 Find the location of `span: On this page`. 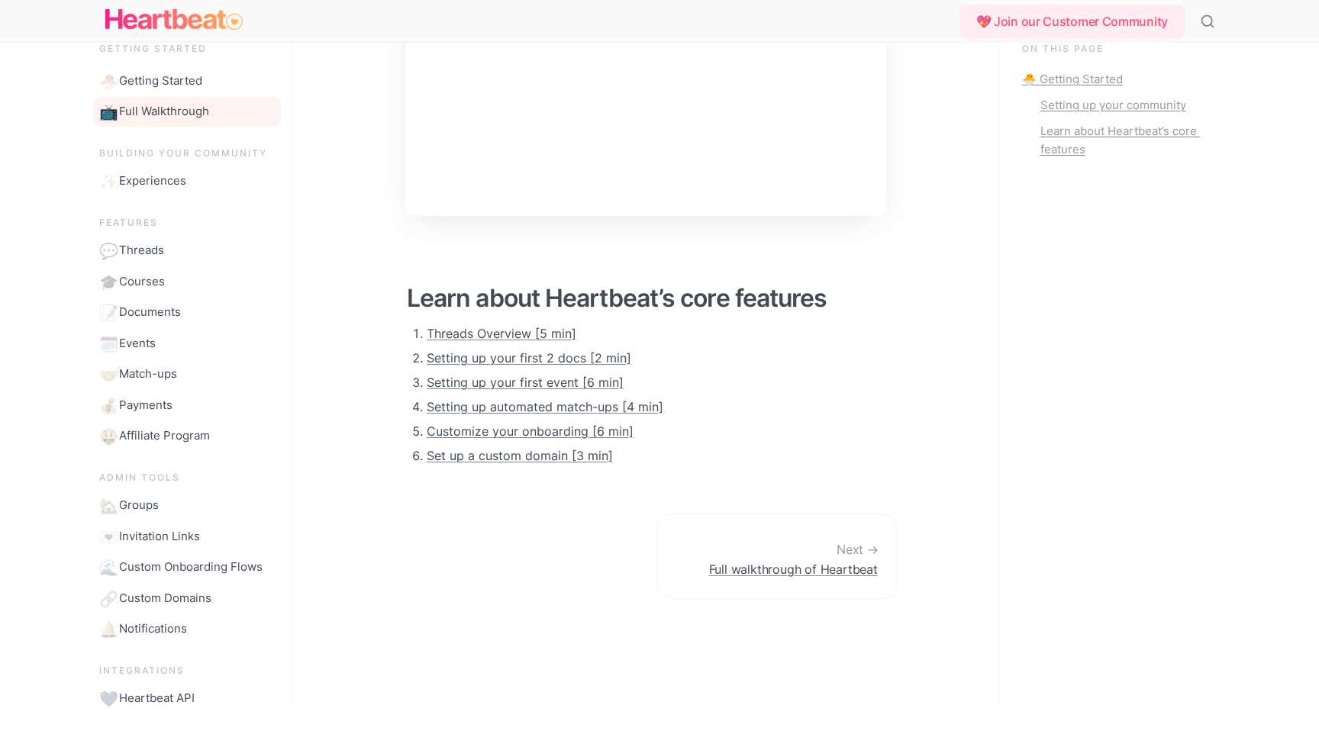

span: On this page is located at coordinates (1063, 48).